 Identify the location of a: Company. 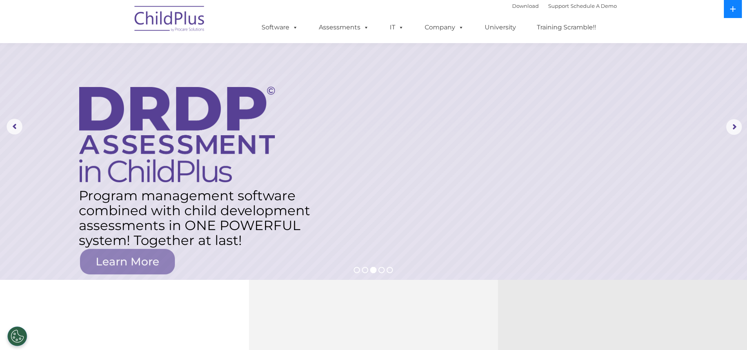
(444, 27).